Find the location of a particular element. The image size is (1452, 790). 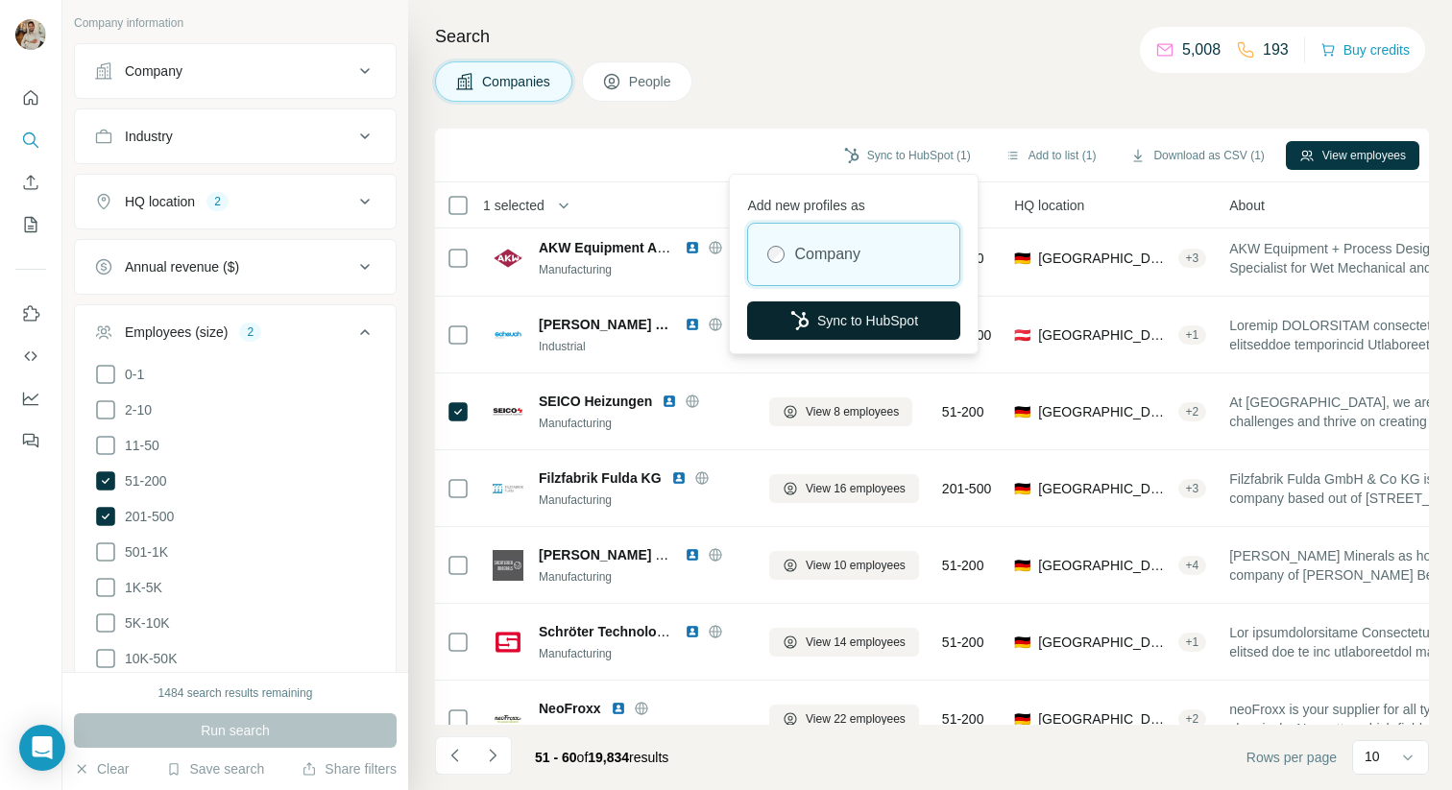

span: Schröter Technologie KG is located at coordinates (620, 632).